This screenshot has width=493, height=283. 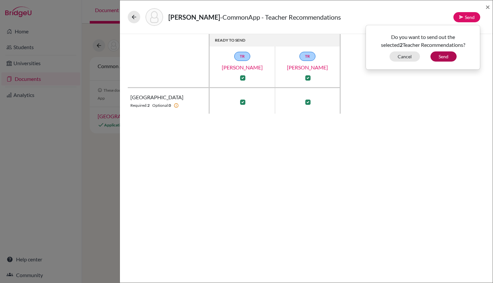 What do you see at coordinates (423, 47) in the screenshot?
I see `div: Send` at bounding box center [423, 47].